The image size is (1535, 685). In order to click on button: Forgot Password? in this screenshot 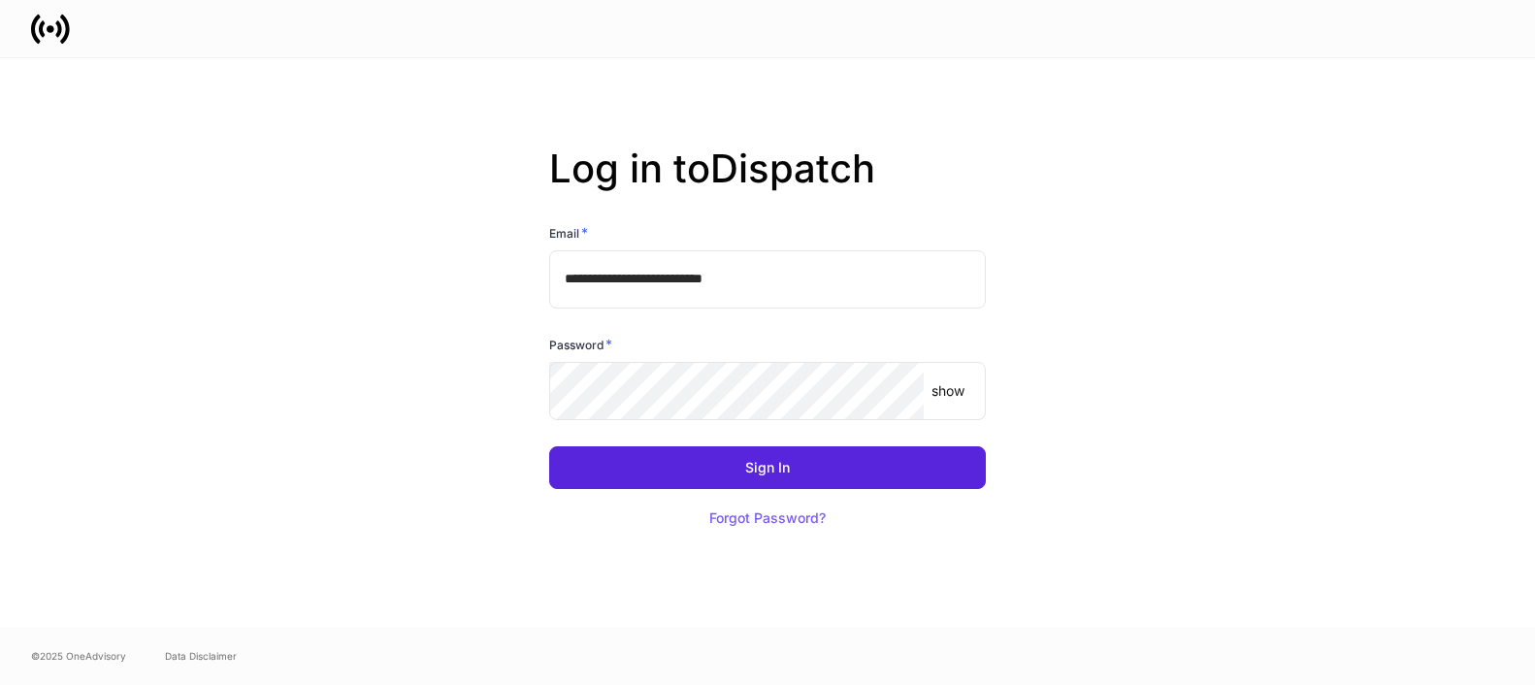, I will do `click(768, 518)`.